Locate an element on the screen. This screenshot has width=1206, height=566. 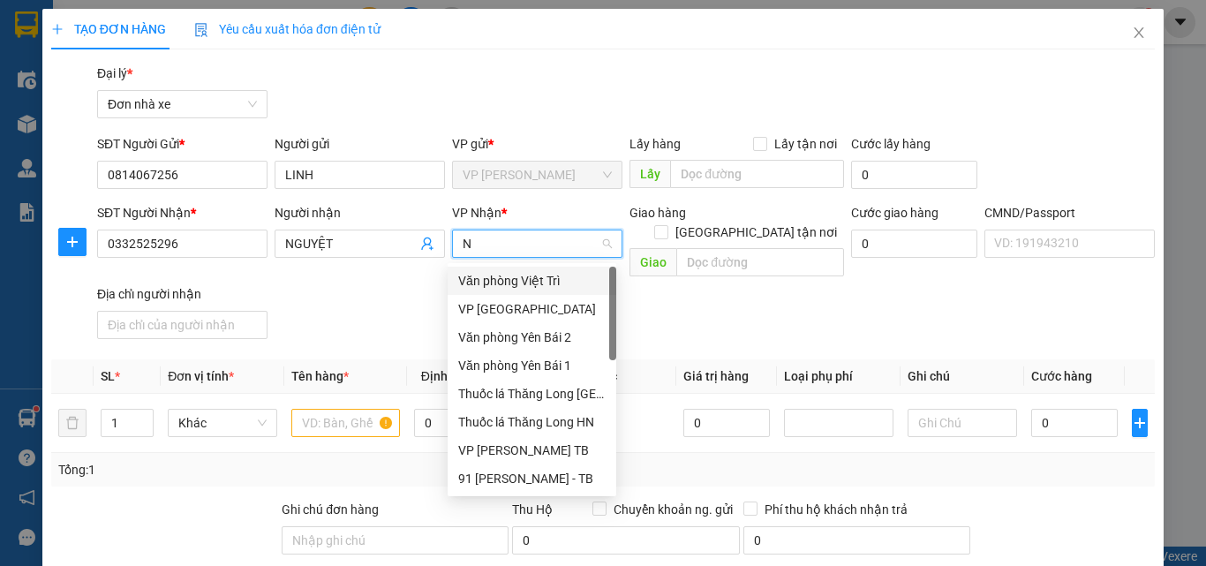
div: Tổng: 1 is located at coordinates (262, 470).